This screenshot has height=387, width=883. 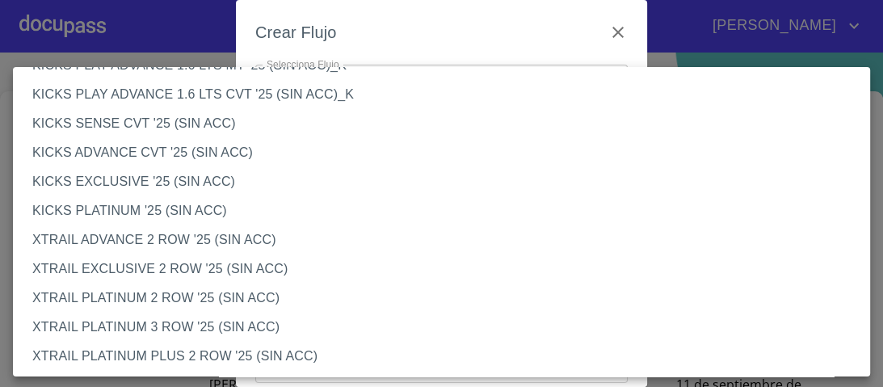 What do you see at coordinates (446, 356) in the screenshot?
I see `li: XTRAIL PLATINUM PLUS 2 ROW '25 (SIN ACC)` at bounding box center [446, 356].